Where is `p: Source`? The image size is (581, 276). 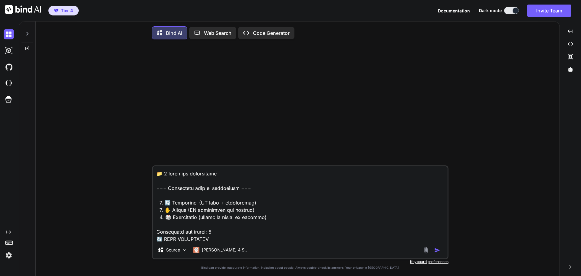
p: Source is located at coordinates (173, 250).